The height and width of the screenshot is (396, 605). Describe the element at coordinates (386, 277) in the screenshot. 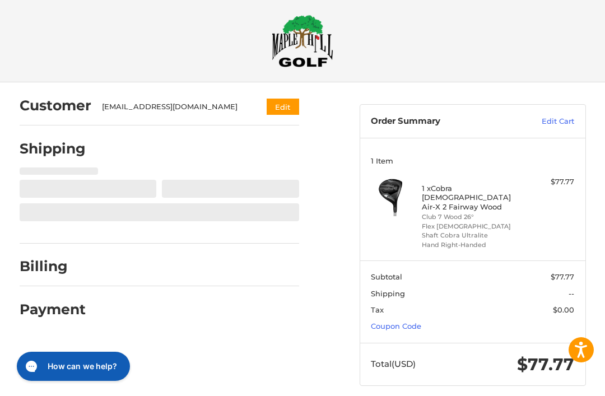

I see `span: Subtotal` at that location.